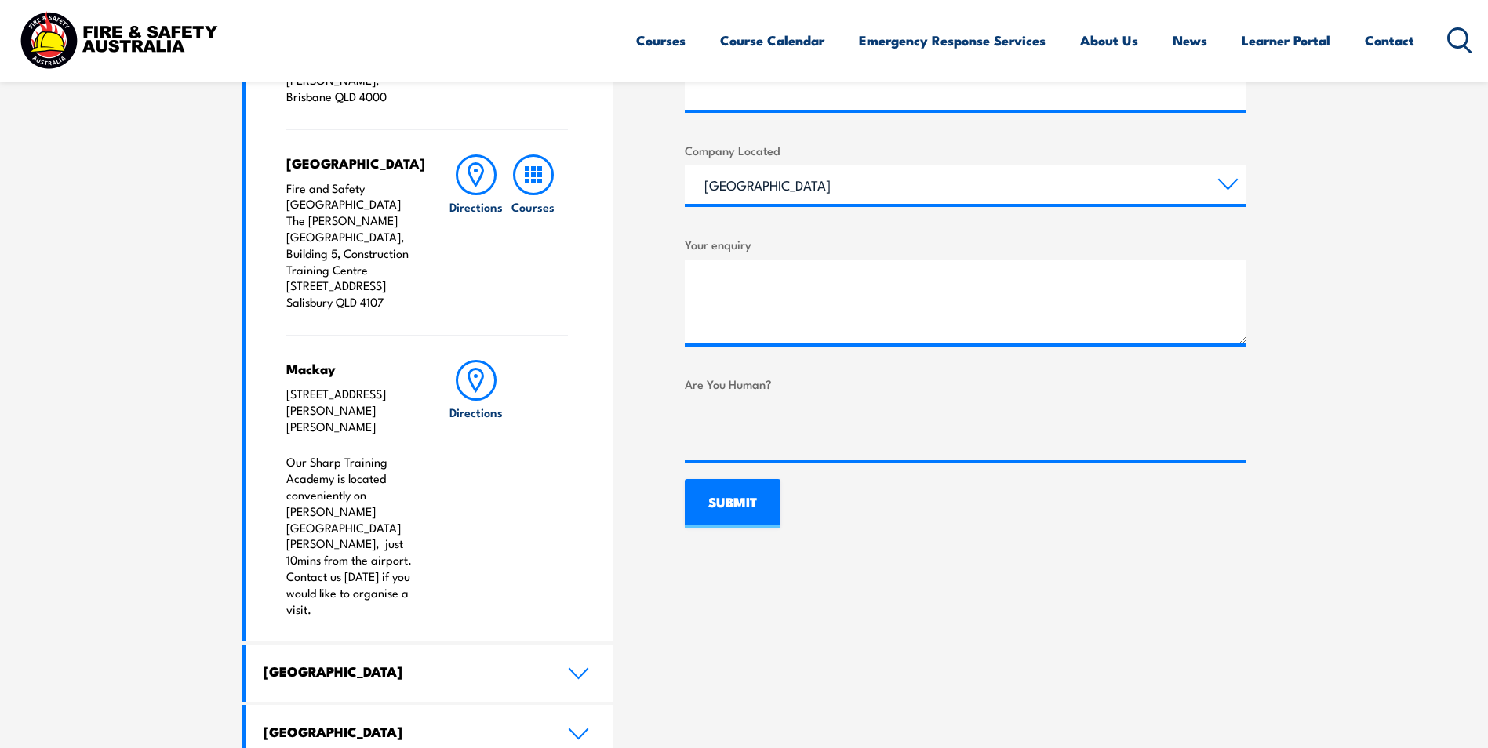  Describe the element at coordinates (351, 369) in the screenshot. I see `h4: Mackay` at that location.